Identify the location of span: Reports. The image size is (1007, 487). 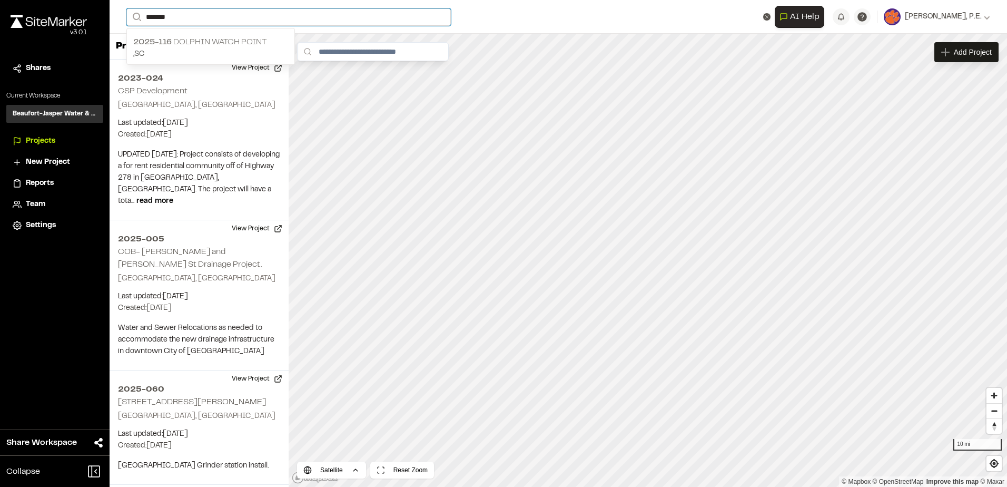
(39, 183).